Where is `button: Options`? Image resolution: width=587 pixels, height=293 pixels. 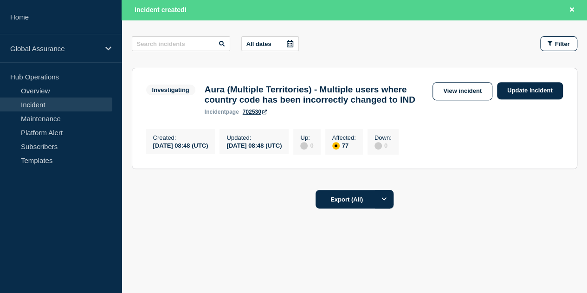 button: Options is located at coordinates (384, 199).